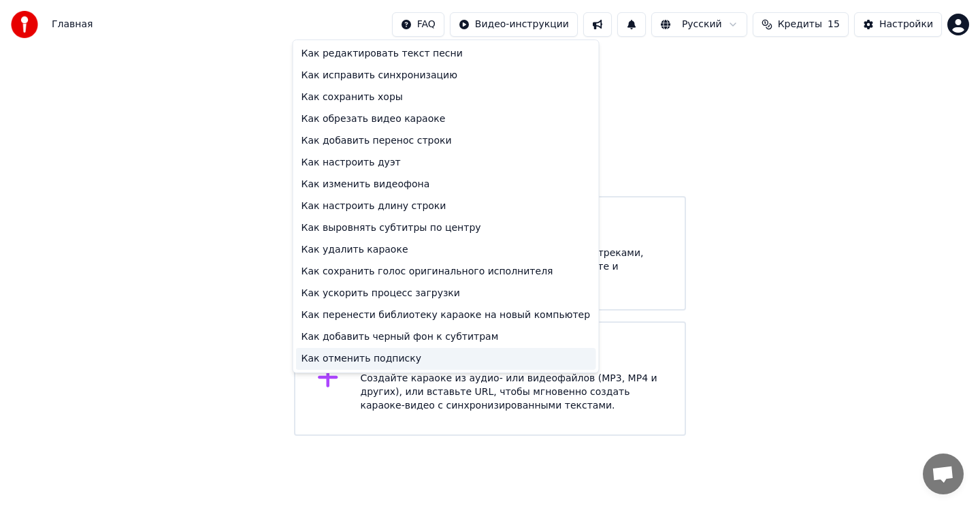 The width and height of the screenshot is (980, 508). Describe the element at coordinates (446, 337) in the screenshot. I see `div: Как добавить черный фон к субтитрам` at that location.